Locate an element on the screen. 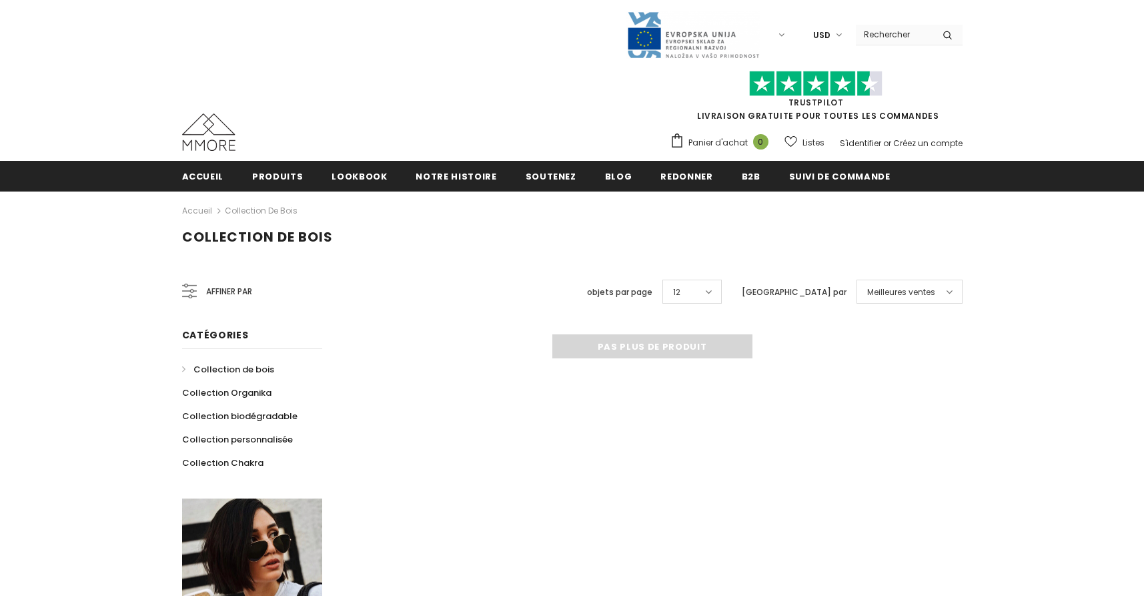 This screenshot has width=1144, height=596. span: Suivi de commande is located at coordinates (840, 176).